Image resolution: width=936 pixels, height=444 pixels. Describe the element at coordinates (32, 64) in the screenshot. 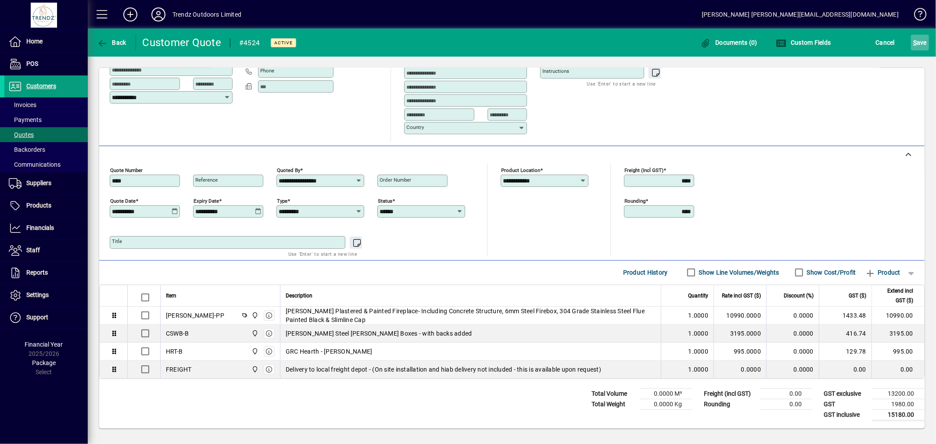

I see `span: POS` at that location.